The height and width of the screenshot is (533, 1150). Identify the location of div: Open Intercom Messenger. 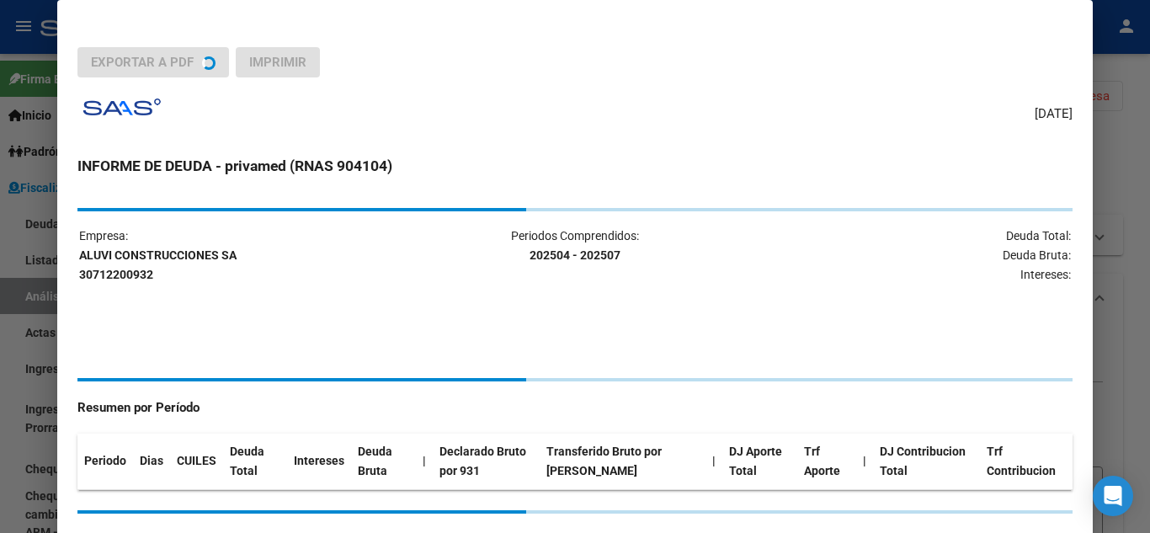
(1113, 496).